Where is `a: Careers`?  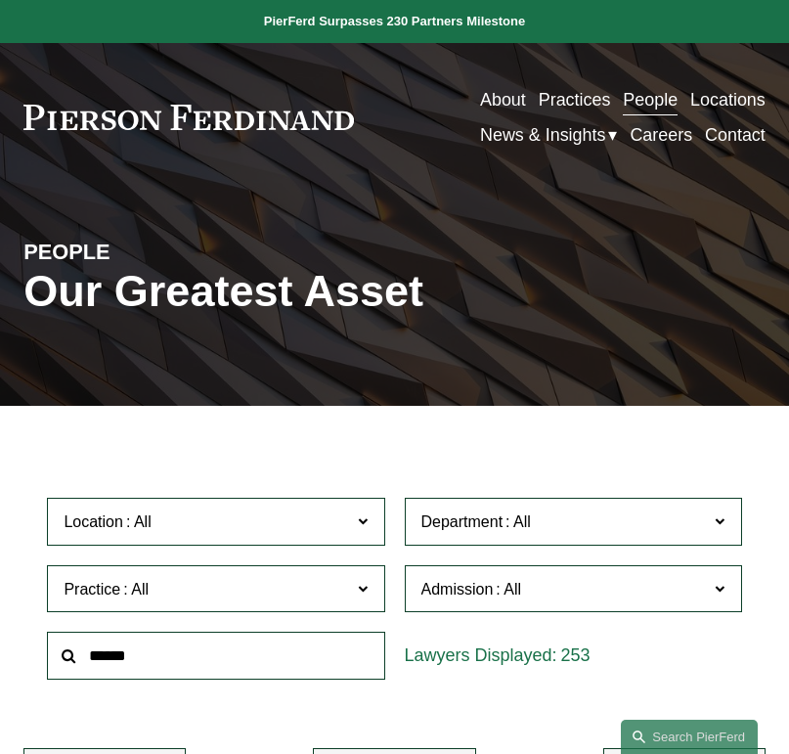
a: Careers is located at coordinates (661, 135).